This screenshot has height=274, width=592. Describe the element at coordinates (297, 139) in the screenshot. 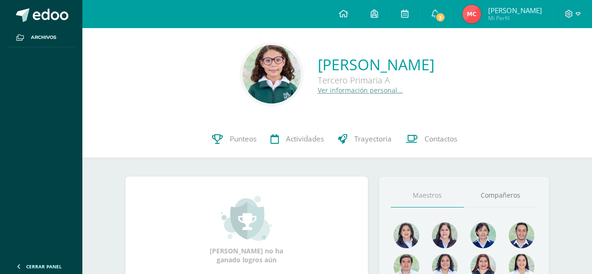

I see `a: Actividades` at that location.